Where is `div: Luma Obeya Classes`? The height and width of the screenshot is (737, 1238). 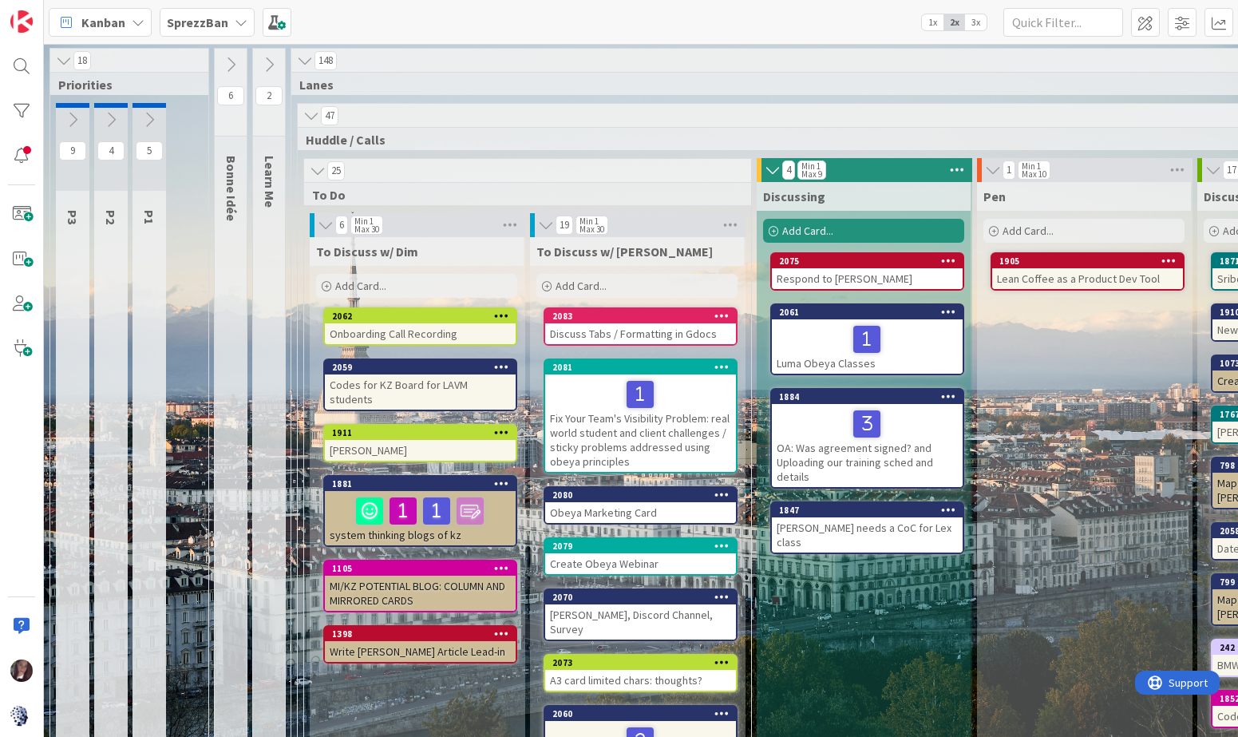
div: Luma Obeya Classes is located at coordinates (867, 346).